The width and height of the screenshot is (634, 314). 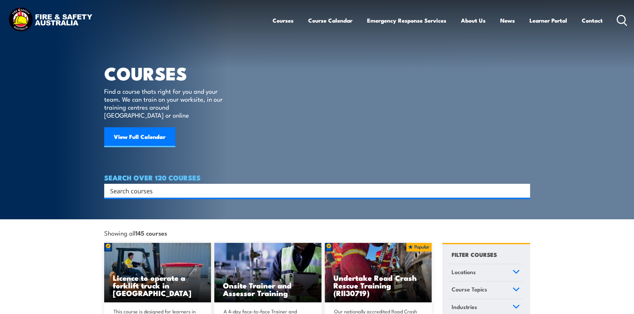 What do you see at coordinates (407, 20) in the screenshot?
I see `a: Emergency Response Services` at bounding box center [407, 20].